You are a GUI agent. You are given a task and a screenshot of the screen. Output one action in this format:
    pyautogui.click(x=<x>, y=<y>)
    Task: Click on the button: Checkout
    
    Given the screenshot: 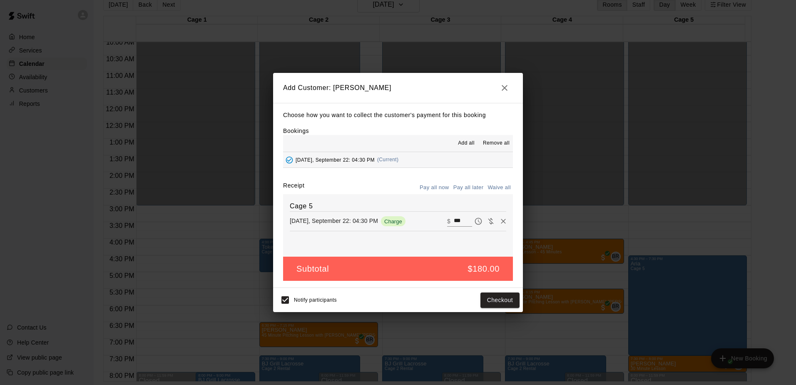 What is the action you would take?
    pyautogui.click(x=500, y=300)
    